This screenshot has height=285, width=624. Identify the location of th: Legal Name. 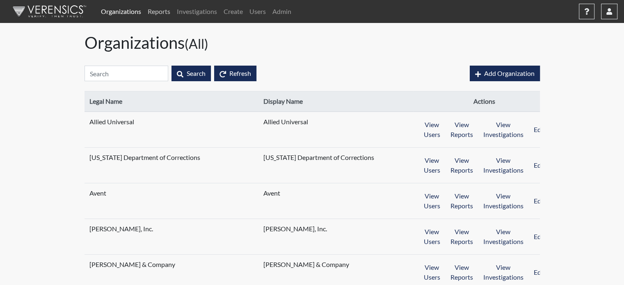
(172, 102).